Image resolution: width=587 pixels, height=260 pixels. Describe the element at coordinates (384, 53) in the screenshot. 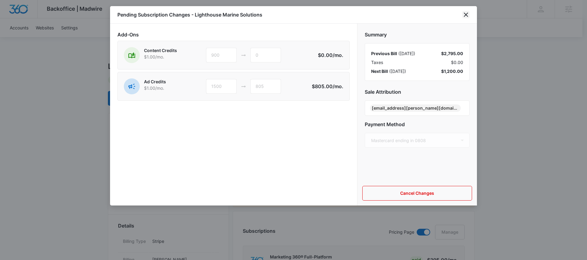

I see `span: Previous Bill` at that location.